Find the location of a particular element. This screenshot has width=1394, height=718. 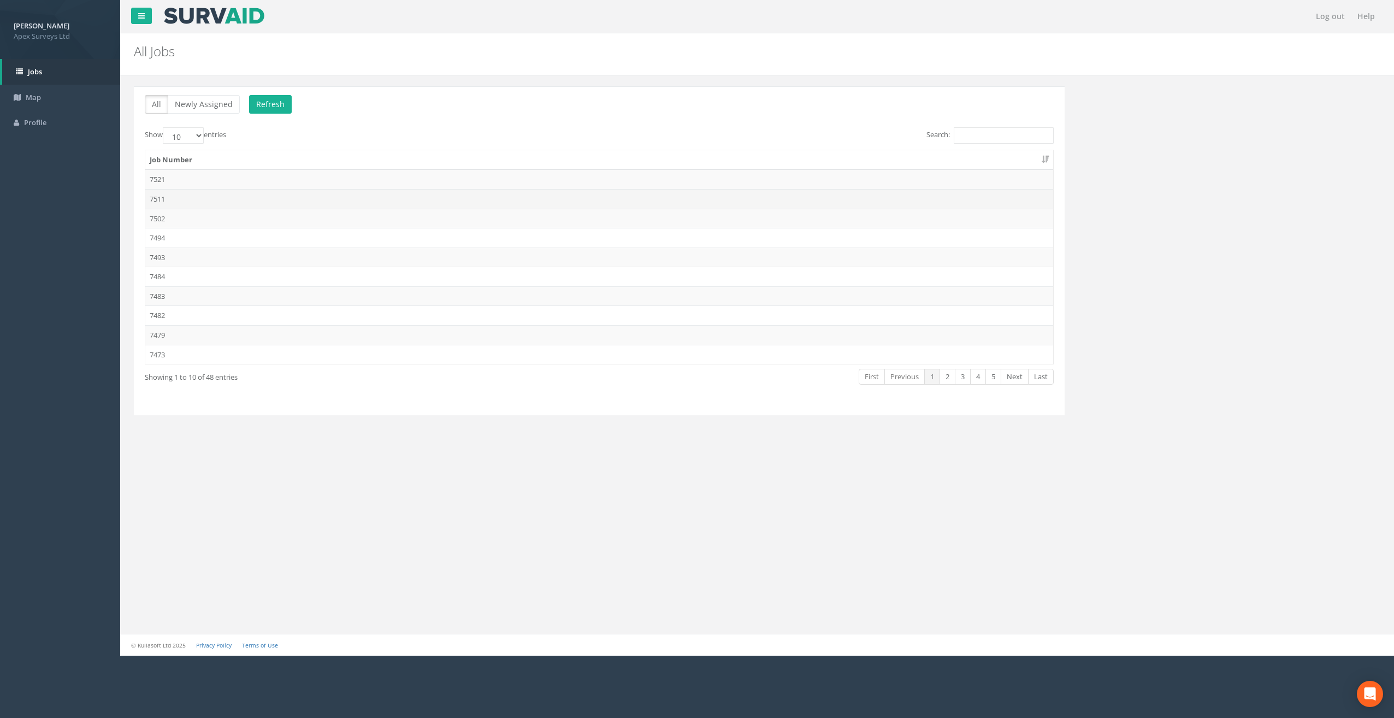

td: 7483 is located at coordinates (599, 296).